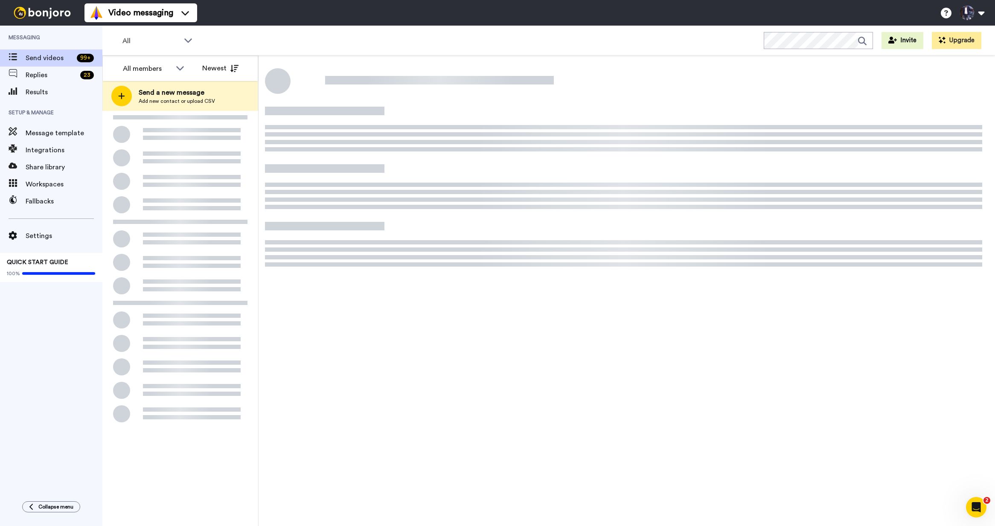  Describe the element at coordinates (902, 41) in the screenshot. I see `a: Invite` at that location.